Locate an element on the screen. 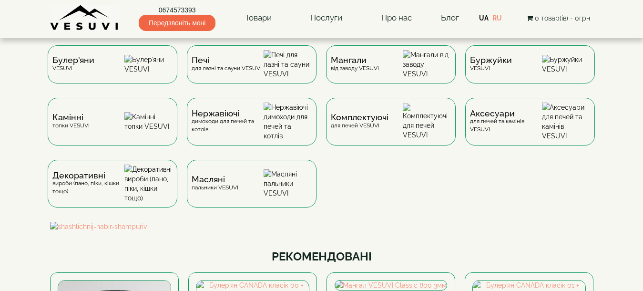 The image size is (643, 291). a: Блог is located at coordinates (450, 18).